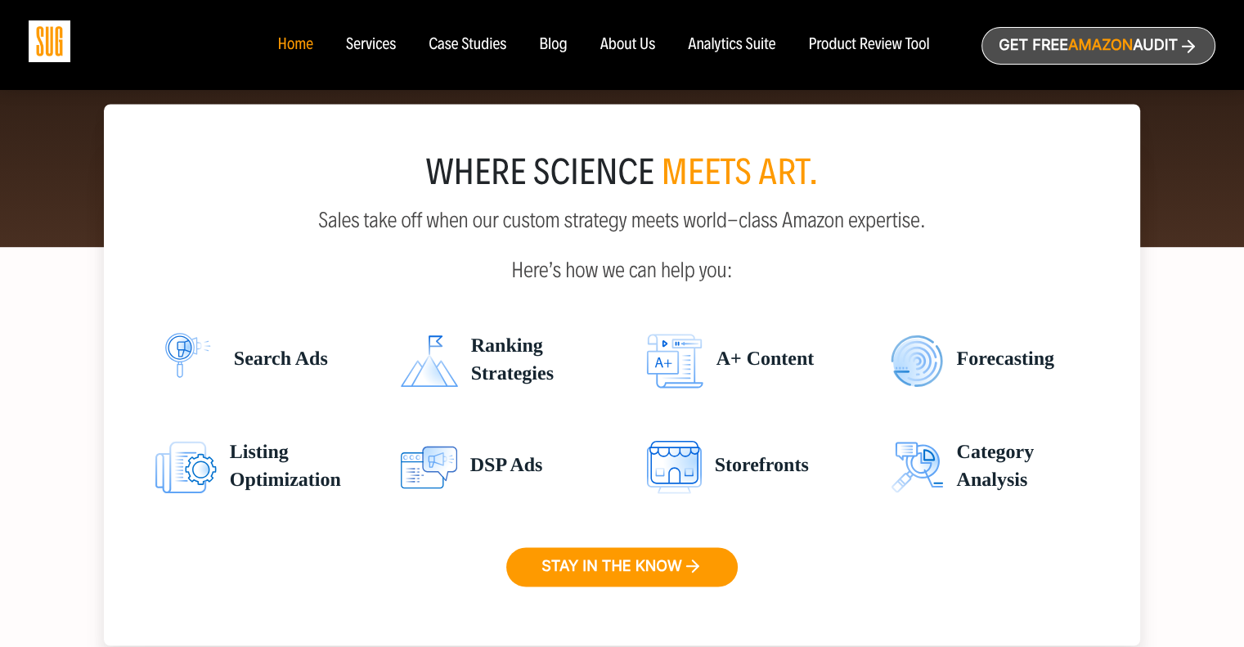  What do you see at coordinates (622, 173) in the screenshot?
I see `div: where science` at bounding box center [622, 173].